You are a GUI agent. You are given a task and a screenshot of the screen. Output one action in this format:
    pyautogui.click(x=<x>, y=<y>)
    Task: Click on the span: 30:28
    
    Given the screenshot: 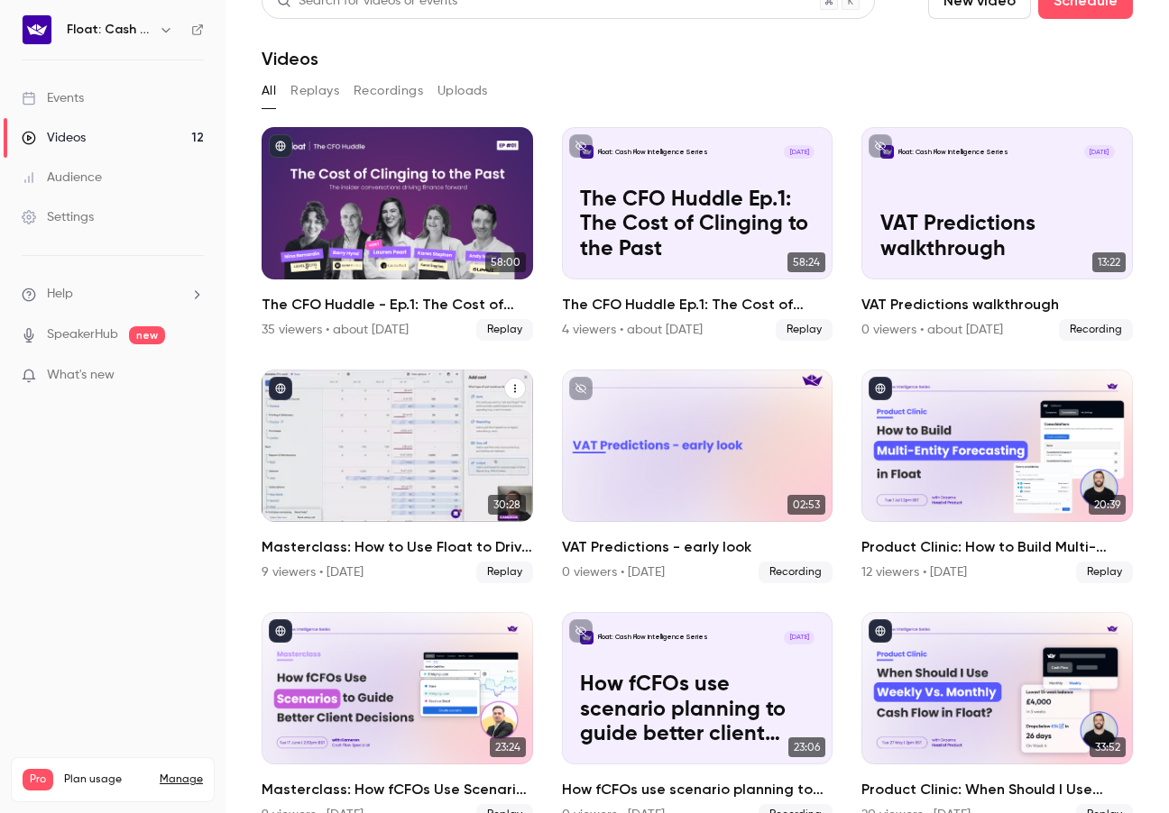 What is the action you would take?
    pyautogui.click(x=507, y=505)
    